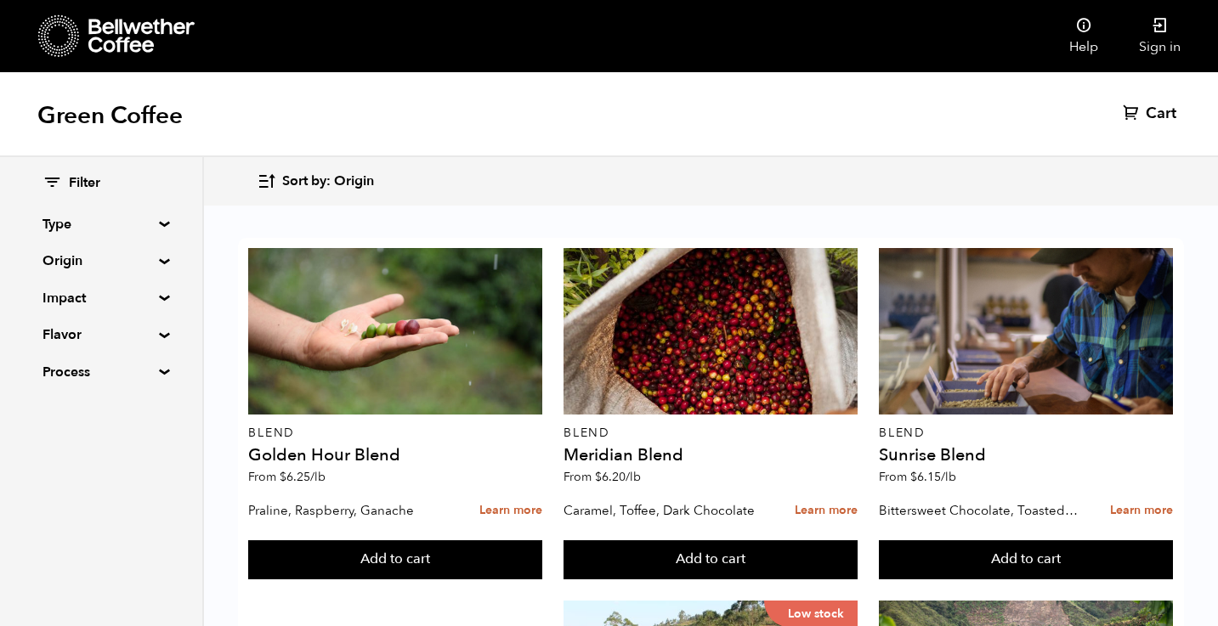 The width and height of the screenshot is (1218, 626). What do you see at coordinates (1026, 455) in the screenshot?
I see `h4: Sunrise Blend` at bounding box center [1026, 455].